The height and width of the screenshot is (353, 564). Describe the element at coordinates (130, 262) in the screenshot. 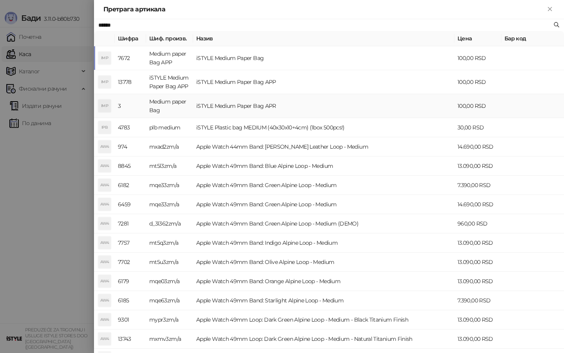

I see `td: 7702` at that location.